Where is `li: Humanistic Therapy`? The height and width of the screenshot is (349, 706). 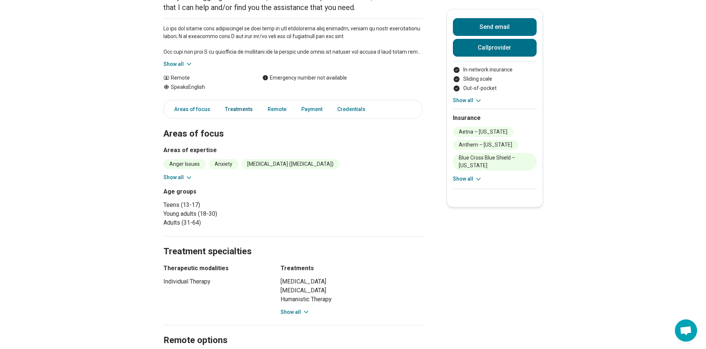 li: Humanistic Therapy is located at coordinates (352, 300).